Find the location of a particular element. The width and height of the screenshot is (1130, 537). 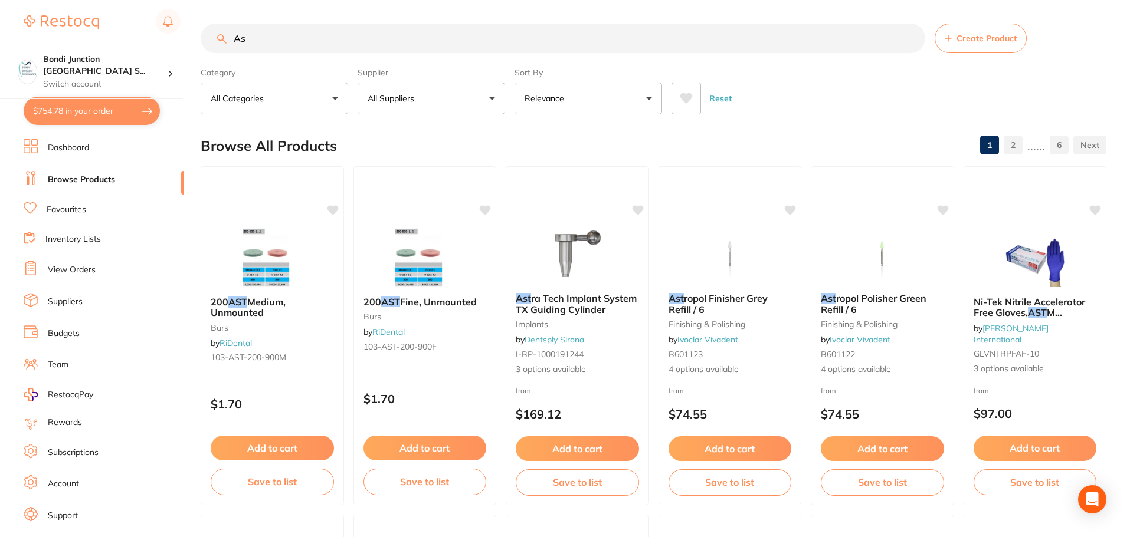

b: 200 AST Fine, Unmounted is located at coordinates (425, 302).